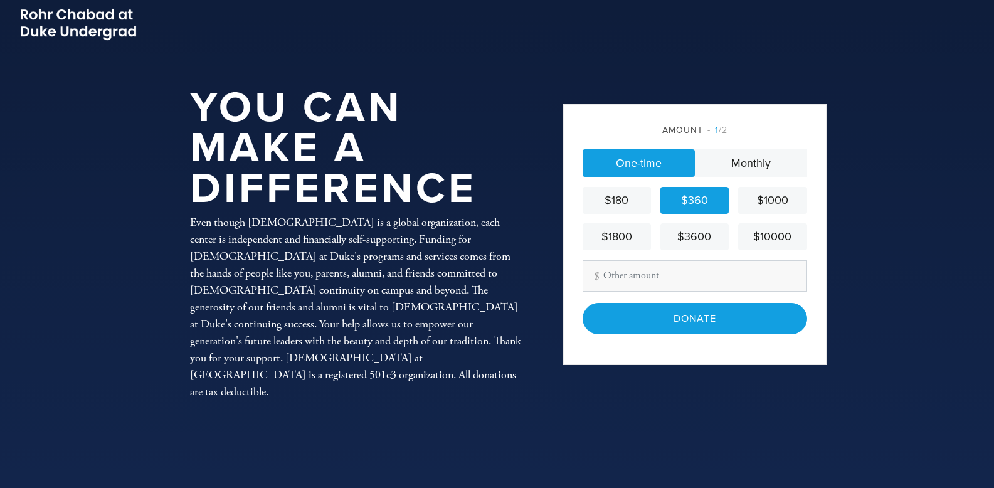  What do you see at coordinates (694, 200) in the screenshot?
I see `a: $360` at bounding box center [694, 200].